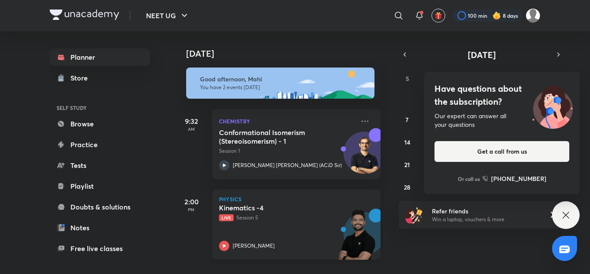  What do you see at coordinates (497, 16) in the screenshot?
I see `img: streak` at bounding box center [497, 16].